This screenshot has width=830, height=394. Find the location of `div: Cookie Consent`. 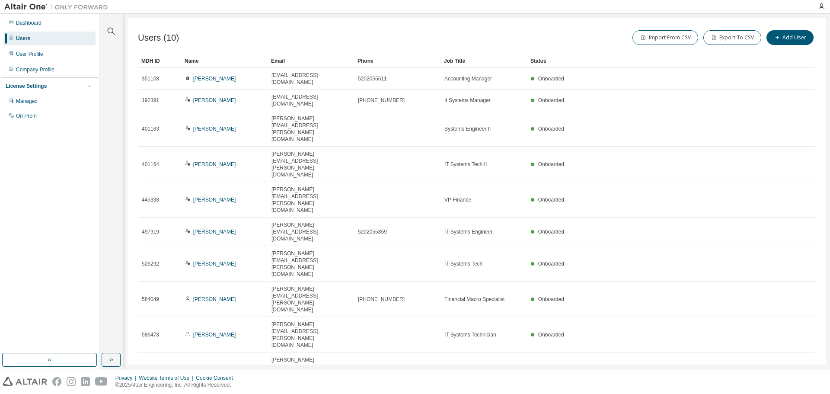

div: Cookie Consent is located at coordinates (217, 378).